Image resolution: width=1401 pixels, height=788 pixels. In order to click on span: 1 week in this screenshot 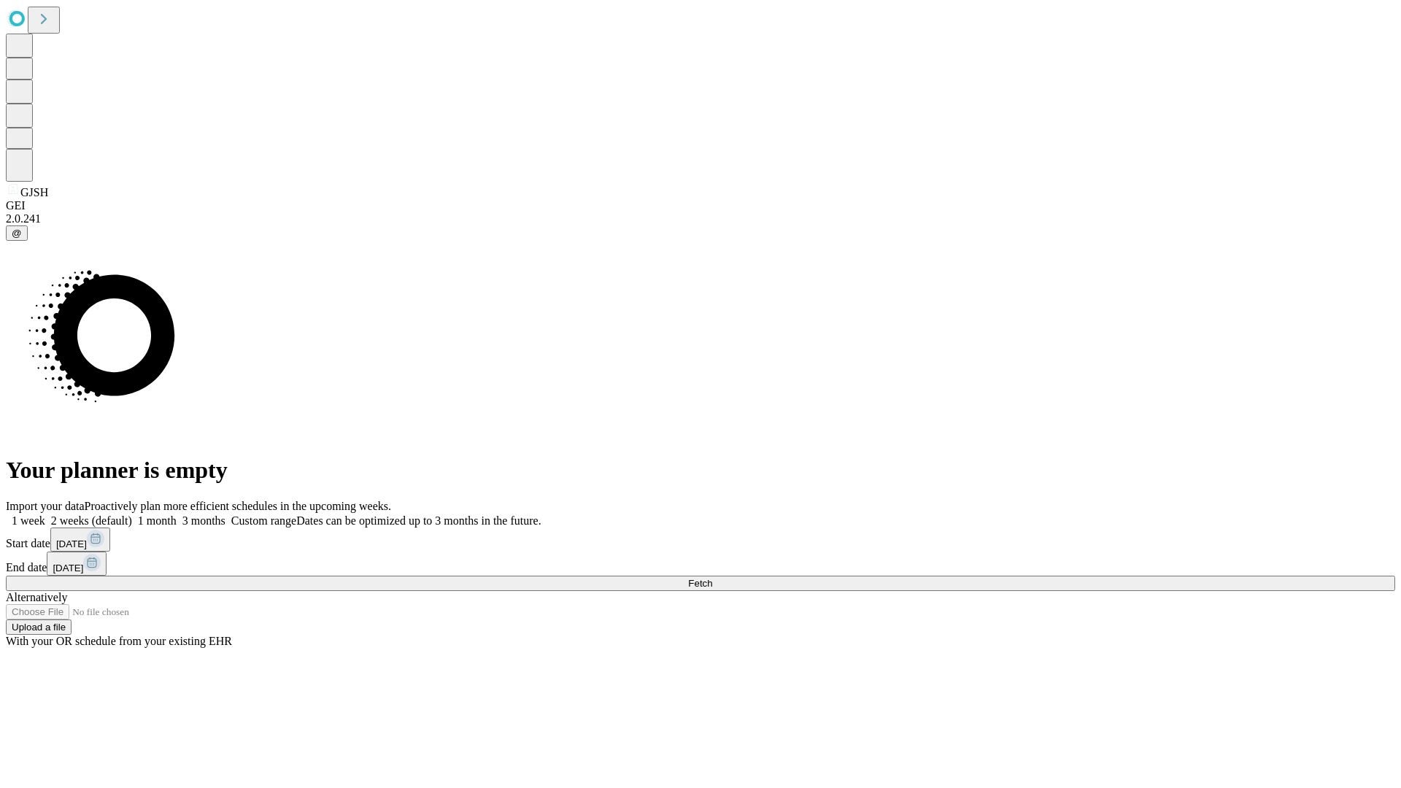, I will do `click(28, 520)`.